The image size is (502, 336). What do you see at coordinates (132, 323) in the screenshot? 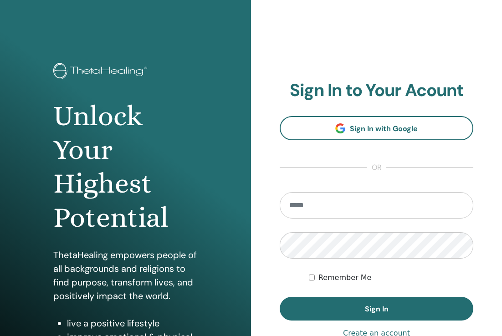
I see `li: live a positive lifestyle` at bounding box center [132, 323].